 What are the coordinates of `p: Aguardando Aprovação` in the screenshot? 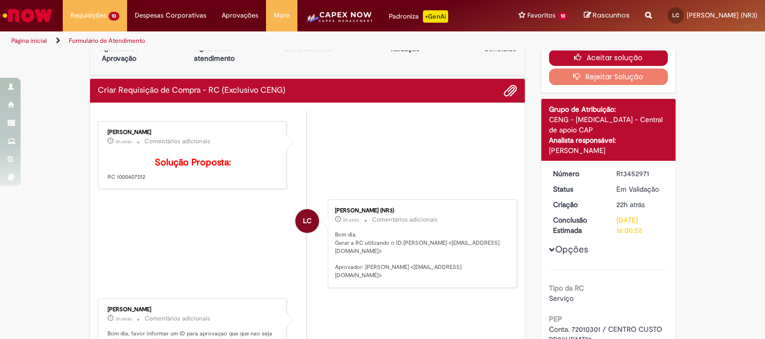 It's located at (119, 53).